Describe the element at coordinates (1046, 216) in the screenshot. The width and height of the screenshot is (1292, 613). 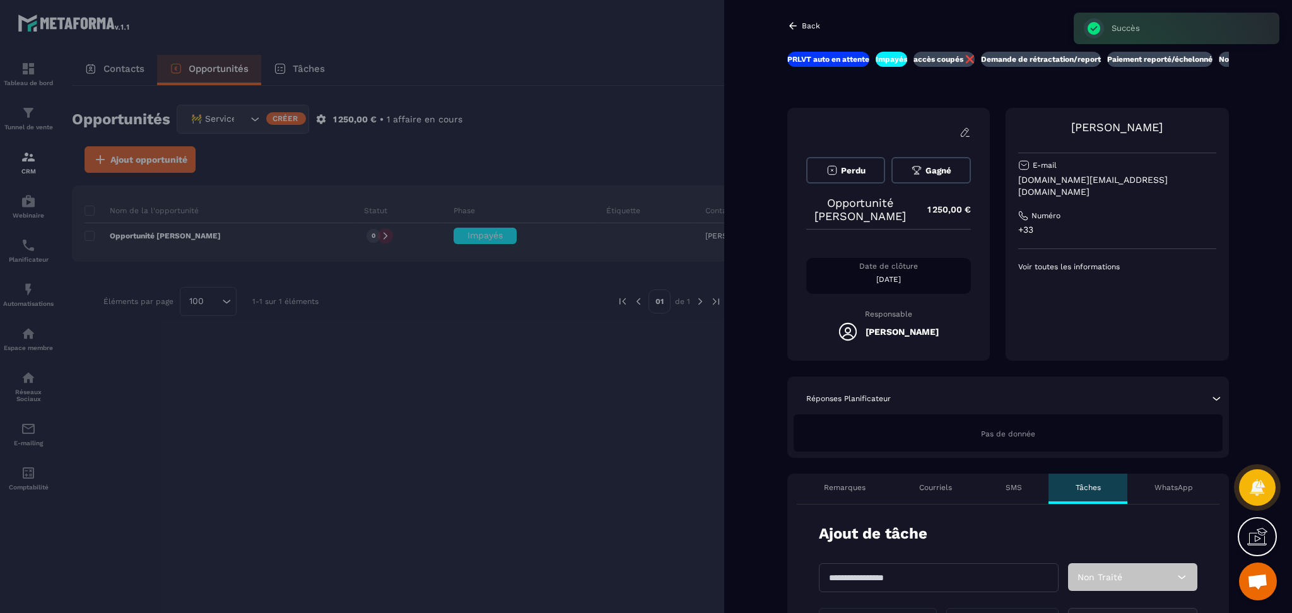
I see `p: Numéro` at that location.